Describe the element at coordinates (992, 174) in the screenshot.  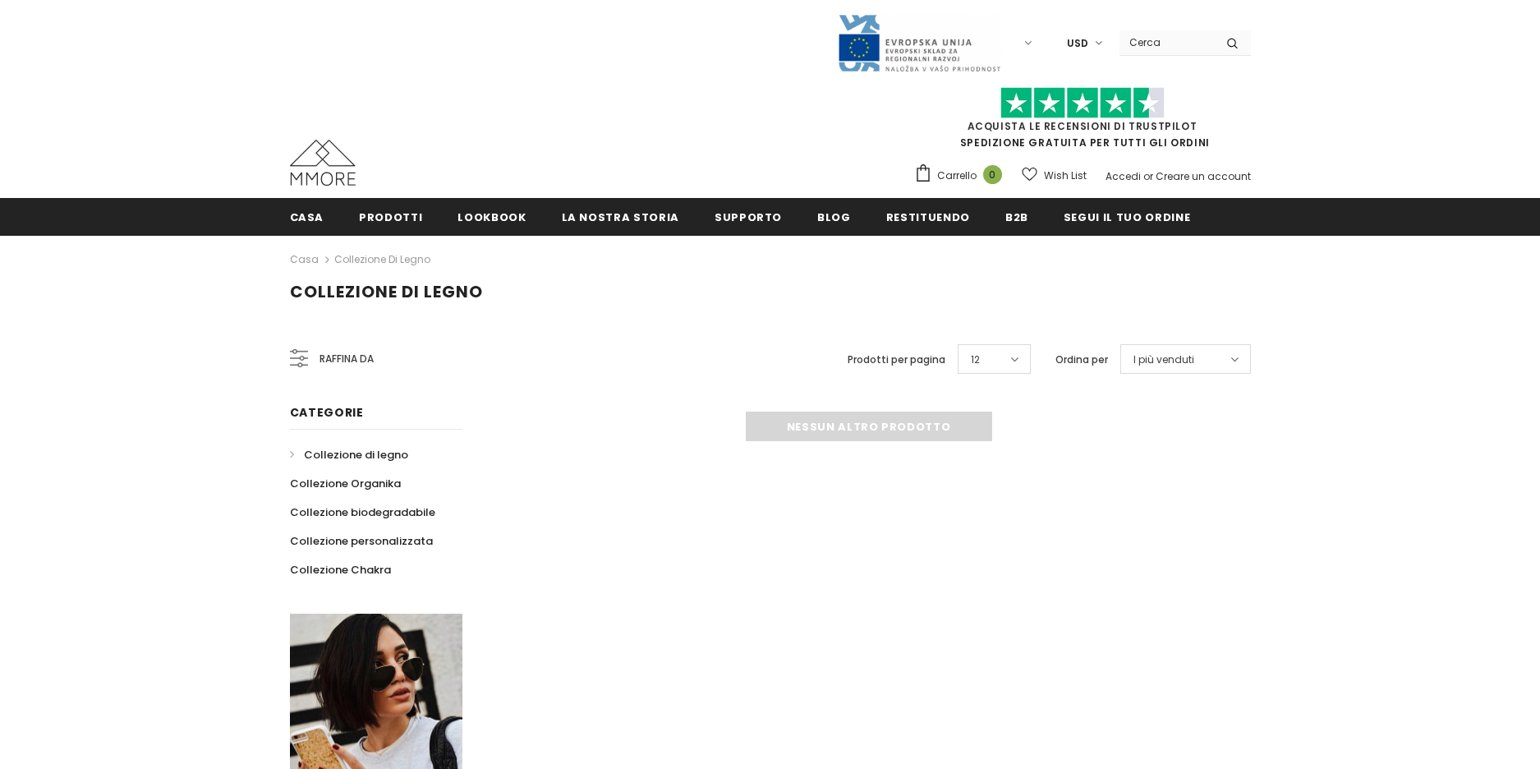
I see `span: 0` at that location.